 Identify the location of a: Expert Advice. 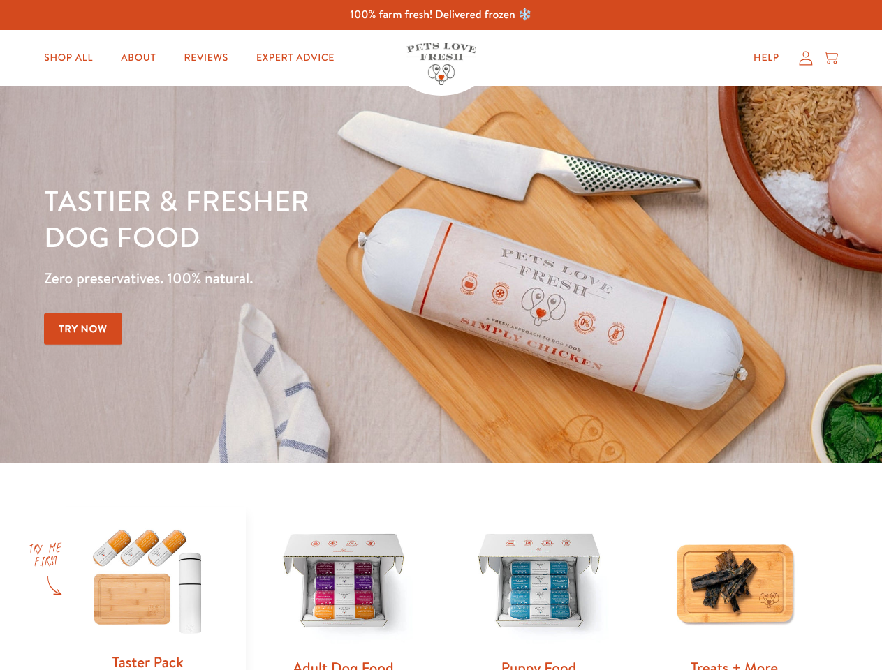
(295, 58).